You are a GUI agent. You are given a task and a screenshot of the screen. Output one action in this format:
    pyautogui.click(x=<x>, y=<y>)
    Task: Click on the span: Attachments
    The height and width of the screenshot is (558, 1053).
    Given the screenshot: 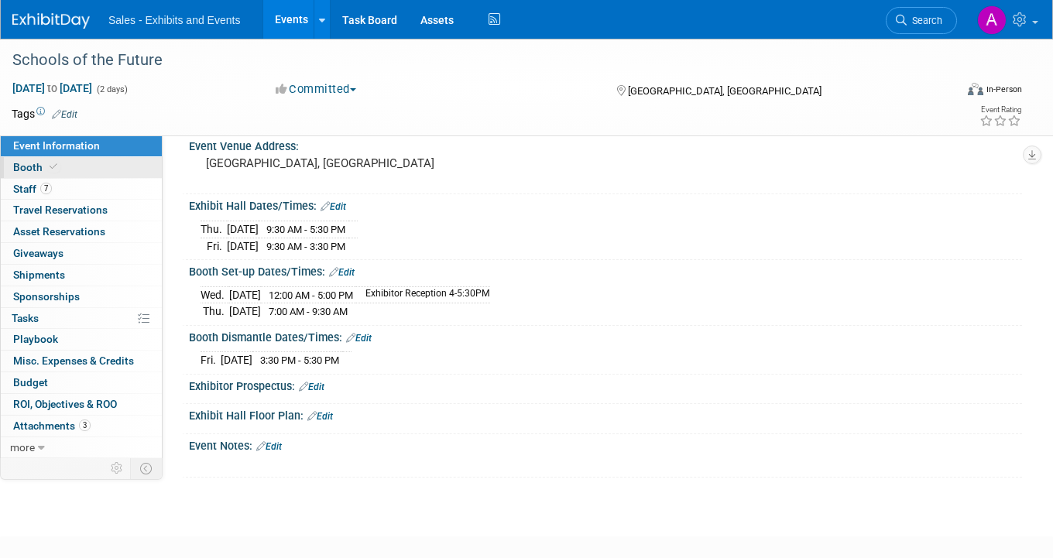 What is the action you would take?
    pyautogui.click(x=52, y=426)
    